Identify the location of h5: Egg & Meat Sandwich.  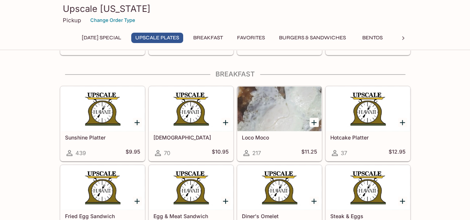
(191, 216).